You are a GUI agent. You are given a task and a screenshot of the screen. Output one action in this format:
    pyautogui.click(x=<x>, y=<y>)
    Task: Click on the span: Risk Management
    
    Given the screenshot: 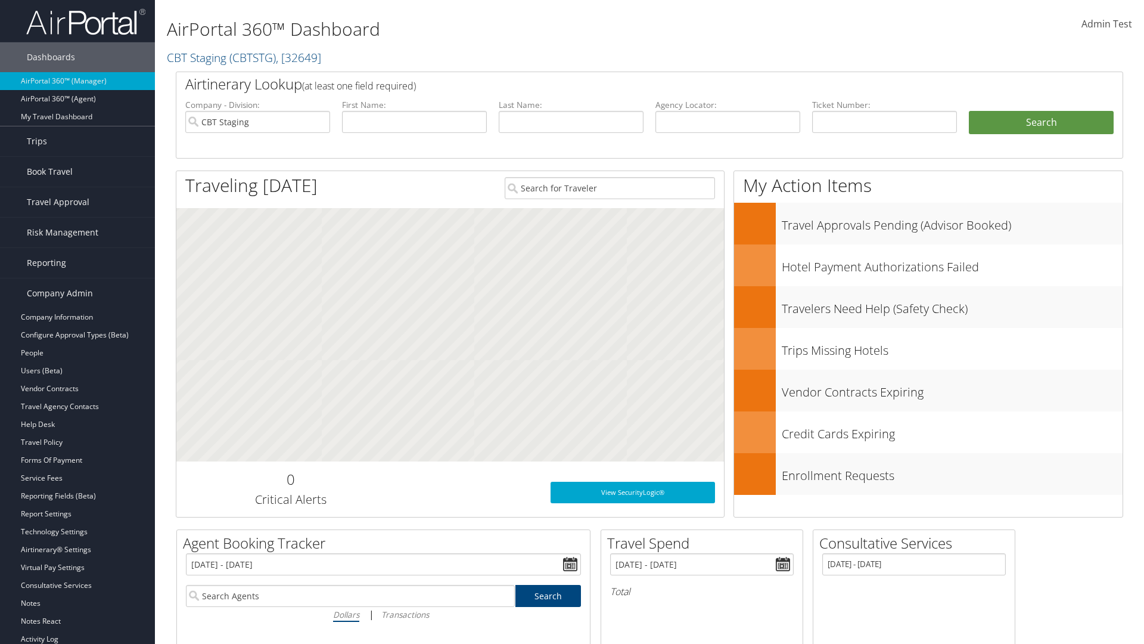 What is the action you would take?
    pyautogui.click(x=63, y=232)
    